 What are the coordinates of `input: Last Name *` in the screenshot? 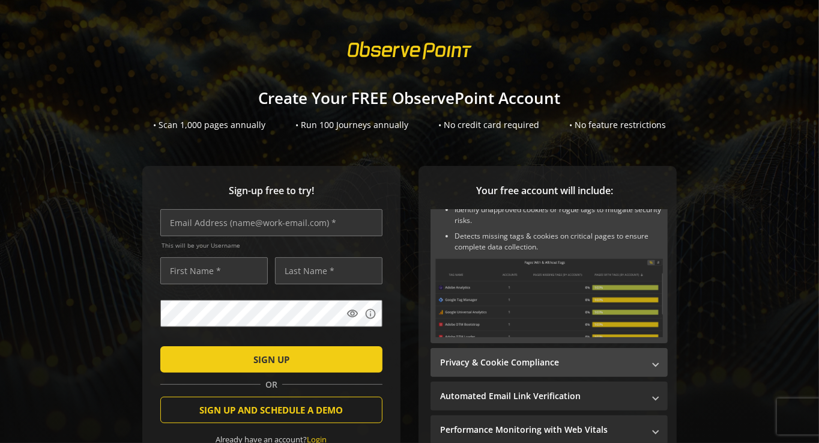 It's located at (329, 270).